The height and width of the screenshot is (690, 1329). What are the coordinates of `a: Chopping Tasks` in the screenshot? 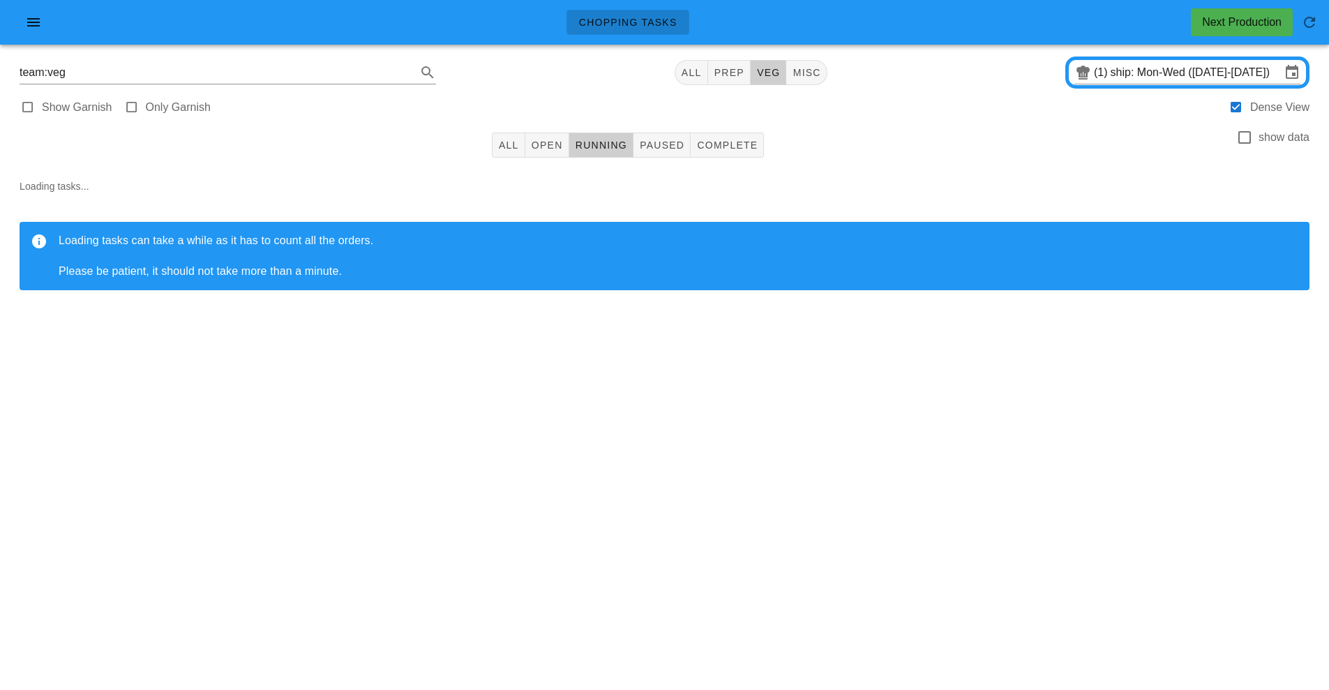 It's located at (628, 22).